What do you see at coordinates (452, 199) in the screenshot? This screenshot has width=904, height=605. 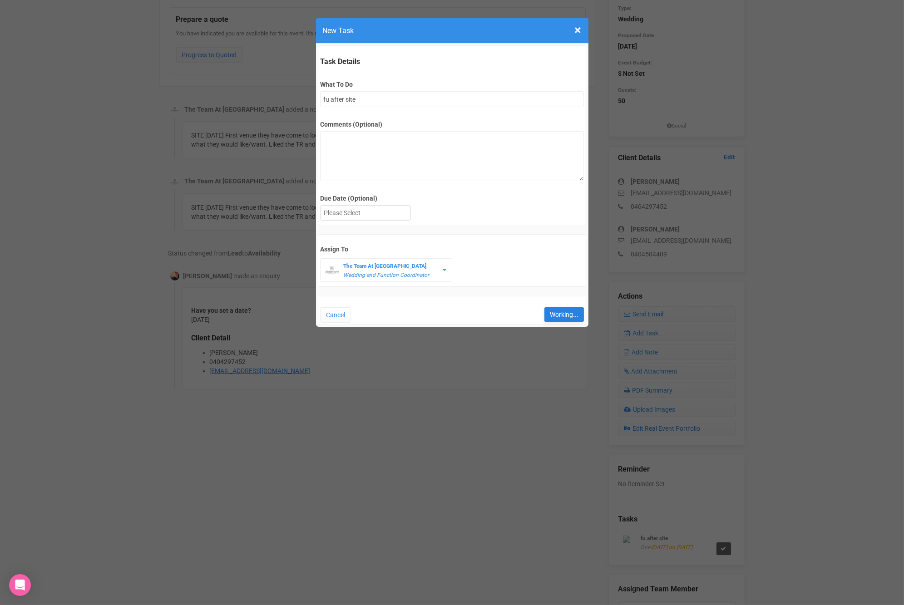 I see `label: Due Date (Optional)` at bounding box center [452, 199].